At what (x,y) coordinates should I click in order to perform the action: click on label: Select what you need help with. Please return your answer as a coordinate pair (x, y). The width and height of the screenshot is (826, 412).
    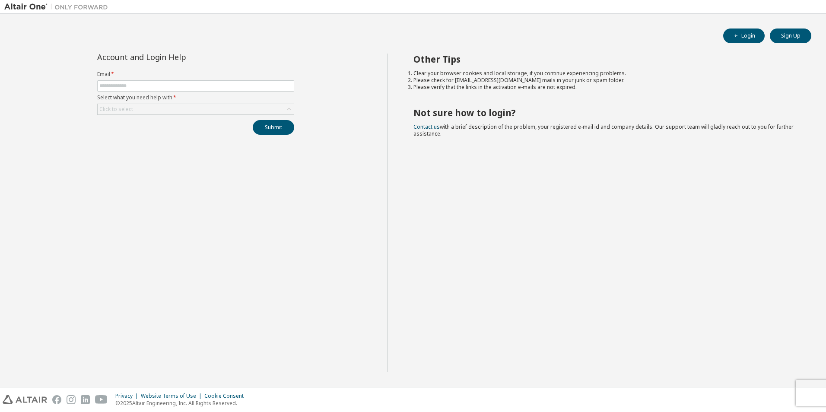
    Looking at the image, I should click on (196, 98).